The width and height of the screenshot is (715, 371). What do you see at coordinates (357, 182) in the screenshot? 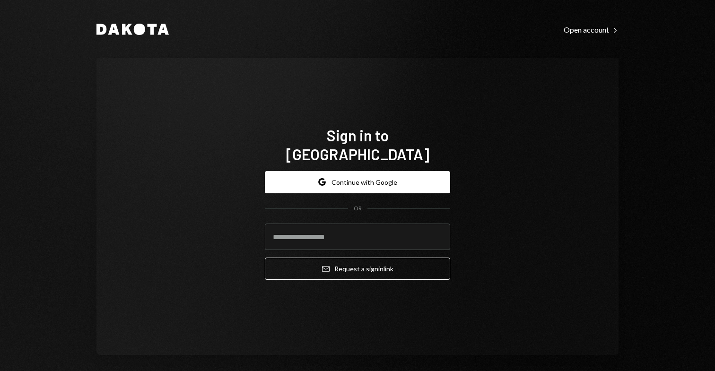
I see `button: Continue with Google` at bounding box center [357, 182].